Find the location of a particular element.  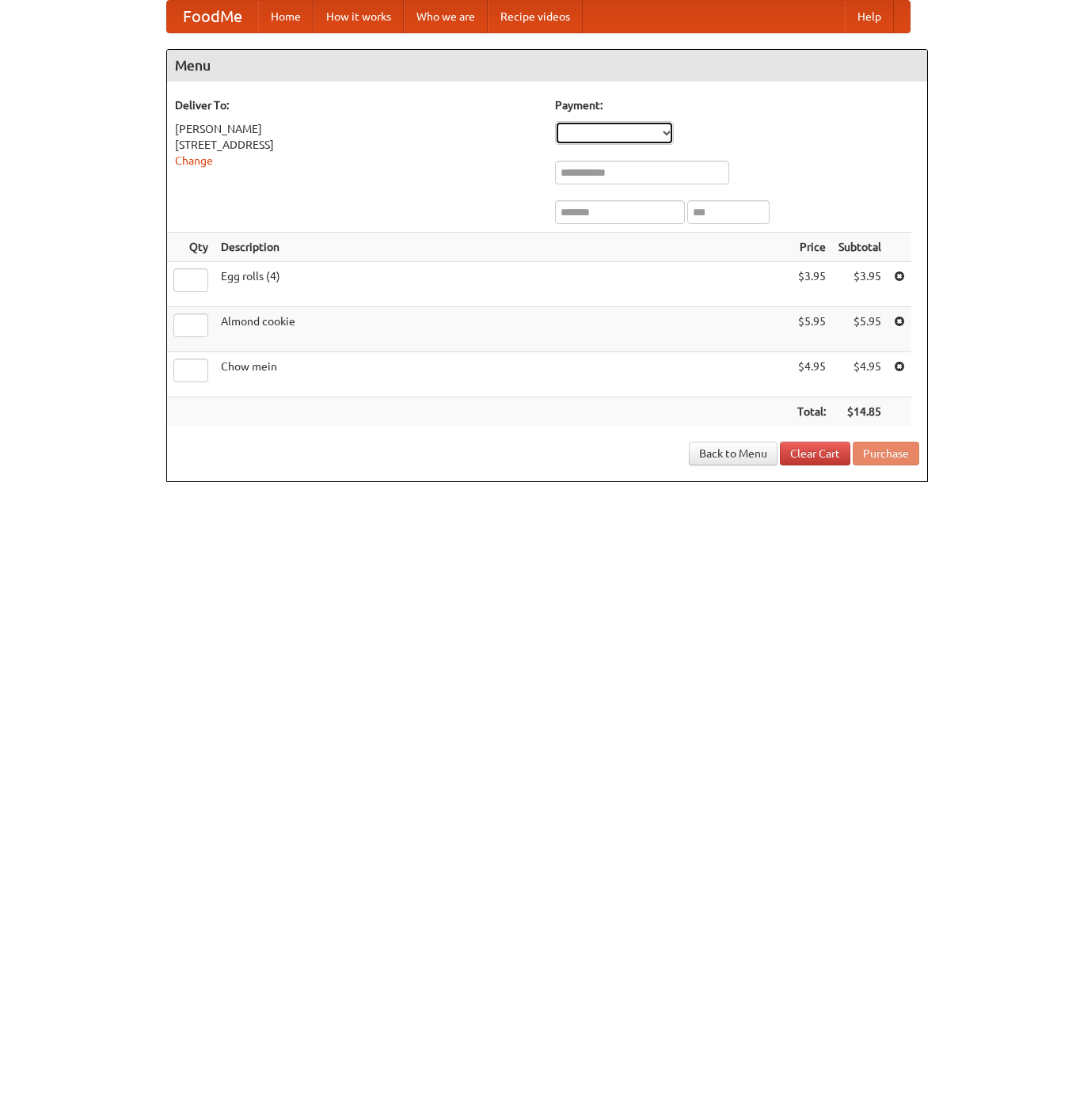

th: Price is located at coordinates (811, 247).